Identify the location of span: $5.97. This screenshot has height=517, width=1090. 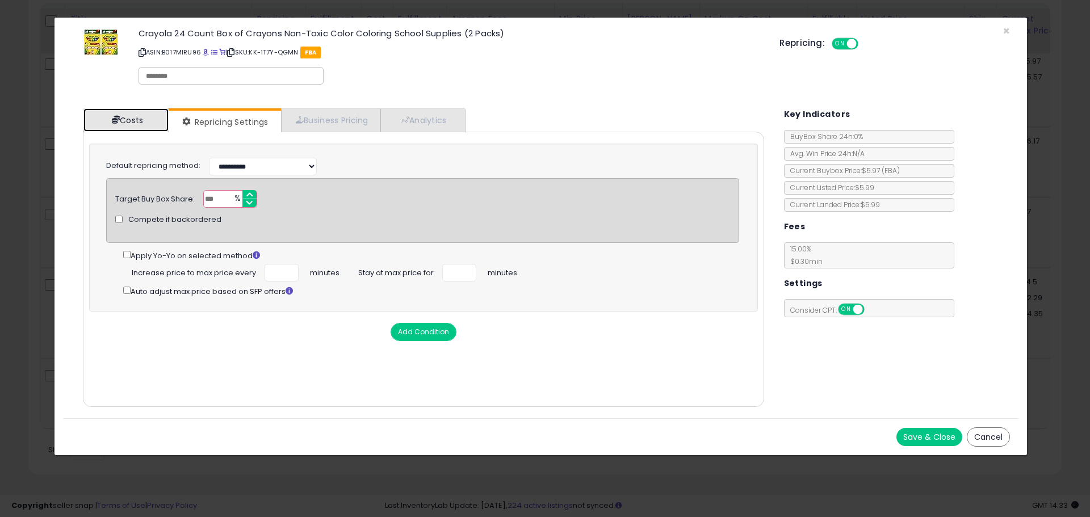
(881, 170).